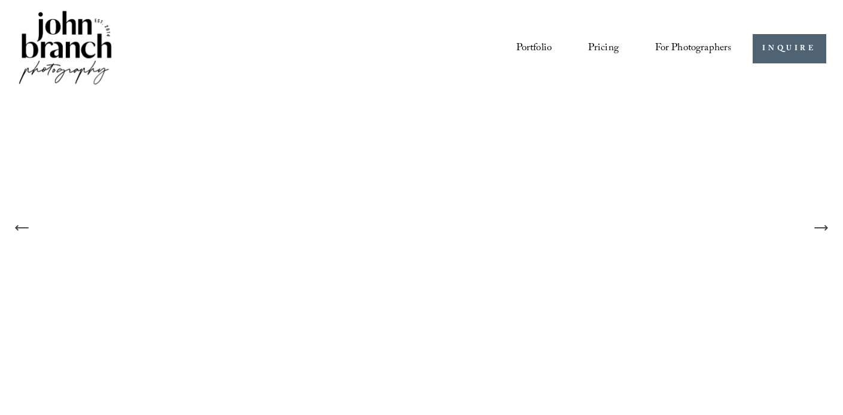 The height and width of the screenshot is (415, 843). I want to click on button: Previous Slide, so click(22, 228).